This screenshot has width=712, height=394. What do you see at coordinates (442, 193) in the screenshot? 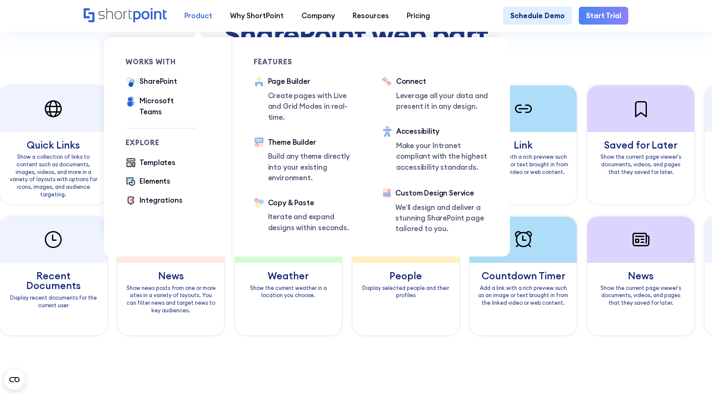
I see `div: Custom Design Service` at bounding box center [442, 193].